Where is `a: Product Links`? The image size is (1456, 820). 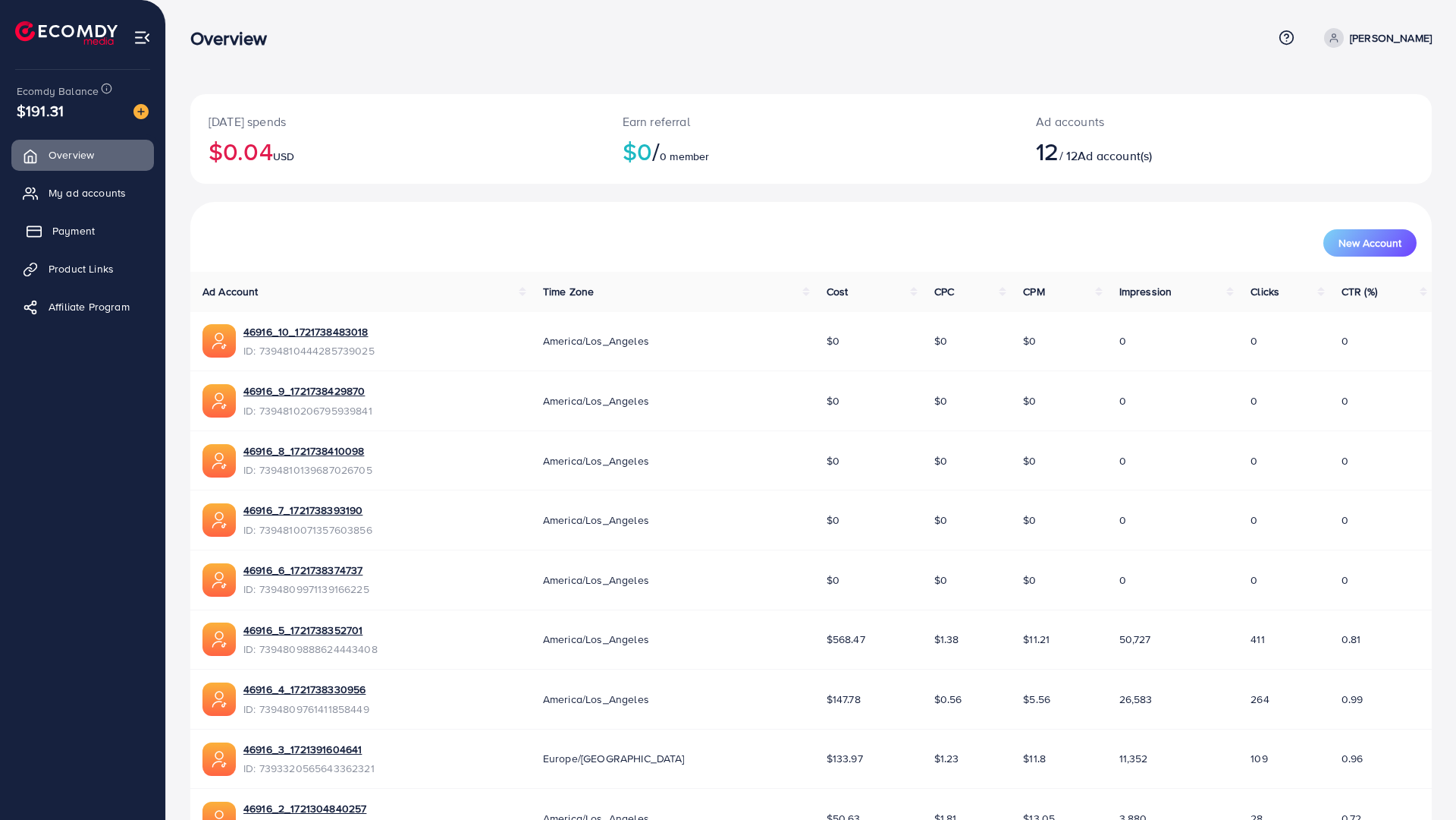 a: Product Links is located at coordinates (83, 269).